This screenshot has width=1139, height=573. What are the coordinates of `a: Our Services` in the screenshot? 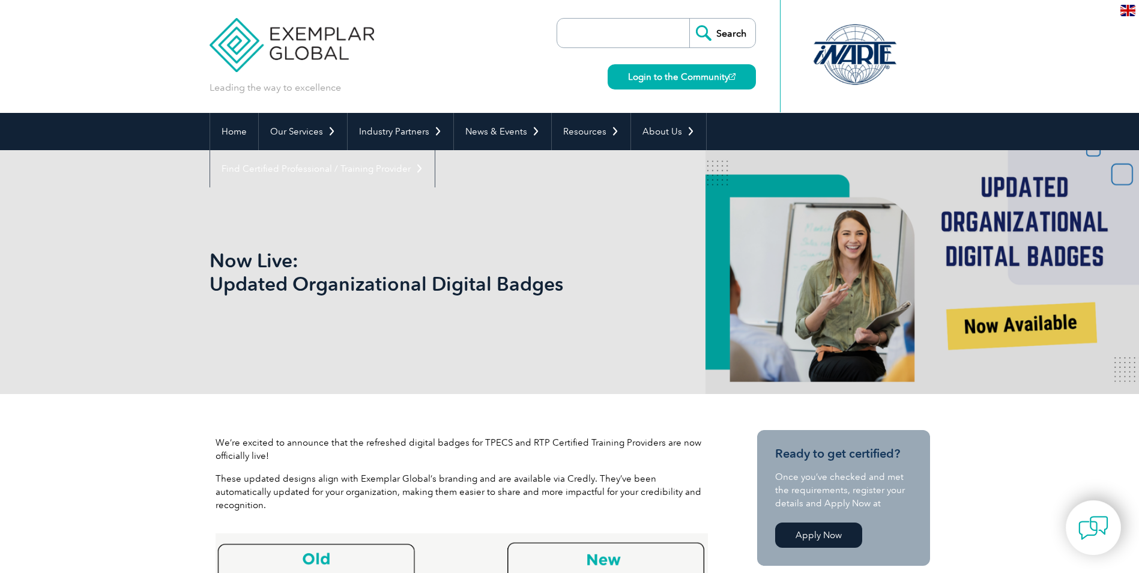 It's located at (302, 131).